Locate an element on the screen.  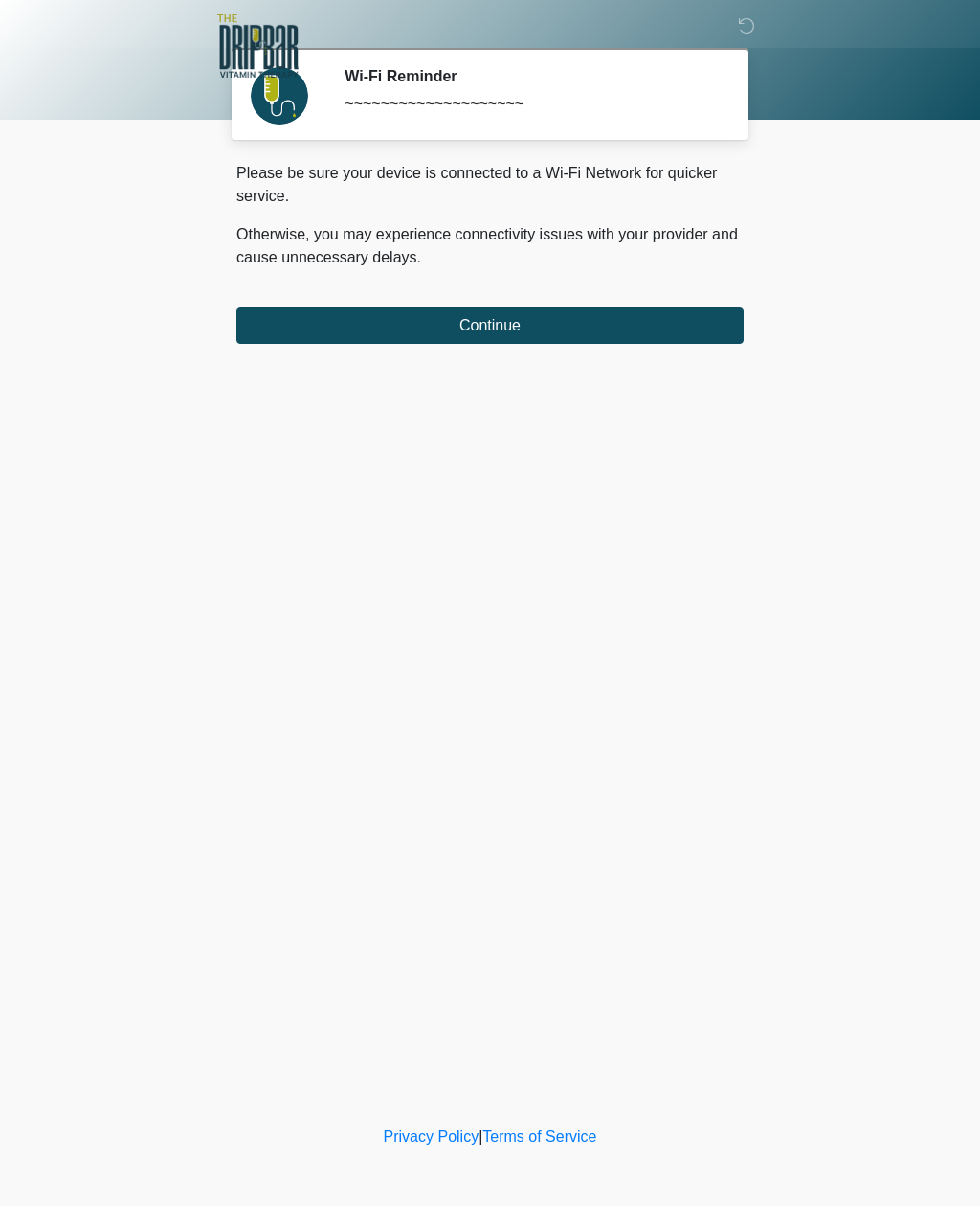
a: Privacy Policy is located at coordinates (432, 1136).